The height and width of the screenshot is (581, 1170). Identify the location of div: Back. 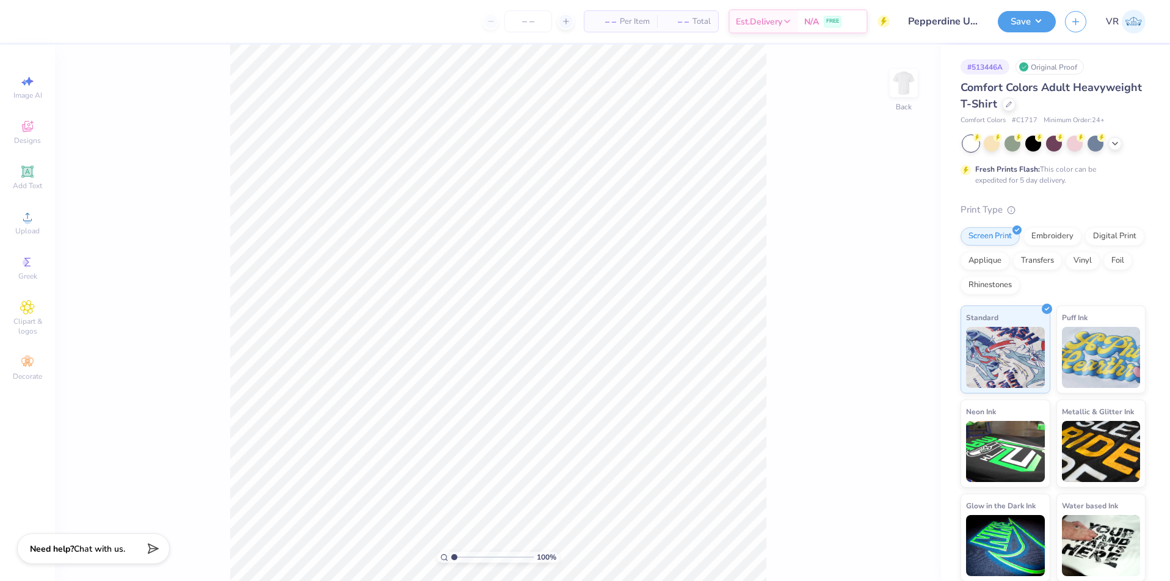
(904, 107).